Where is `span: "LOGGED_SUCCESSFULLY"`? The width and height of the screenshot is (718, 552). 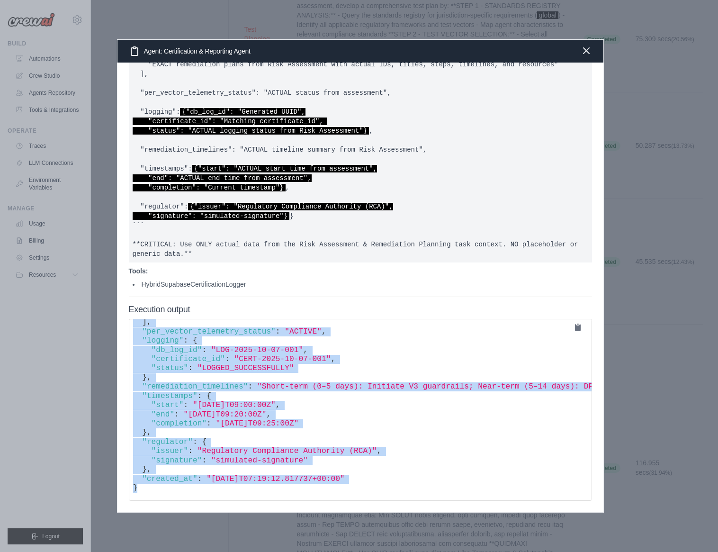
span: "LOGGED_SUCCESSFULLY" is located at coordinates (246, 368).